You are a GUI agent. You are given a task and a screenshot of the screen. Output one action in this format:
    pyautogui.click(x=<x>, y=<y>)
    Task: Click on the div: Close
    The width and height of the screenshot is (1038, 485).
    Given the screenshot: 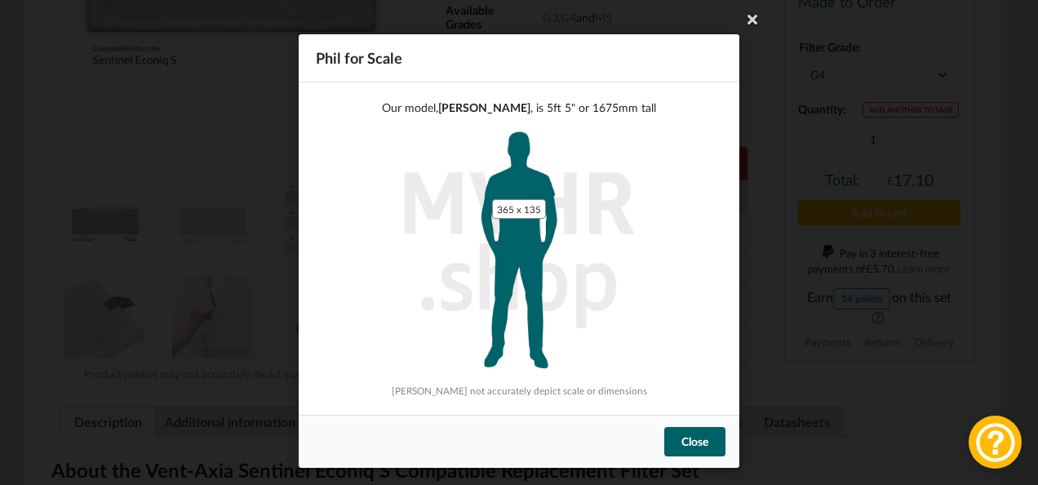 What is the action you would take?
    pyautogui.click(x=695, y=442)
    